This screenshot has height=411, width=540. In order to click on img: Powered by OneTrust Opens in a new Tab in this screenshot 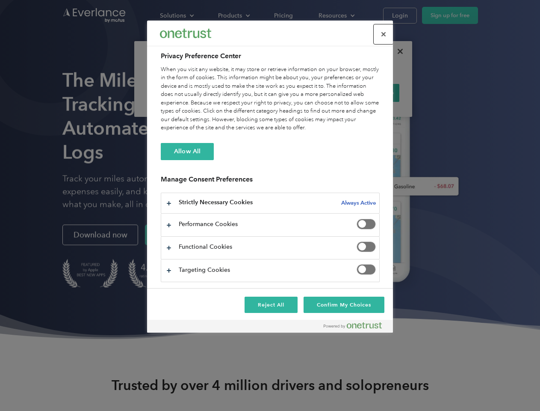, I will do `click(353, 325)`.